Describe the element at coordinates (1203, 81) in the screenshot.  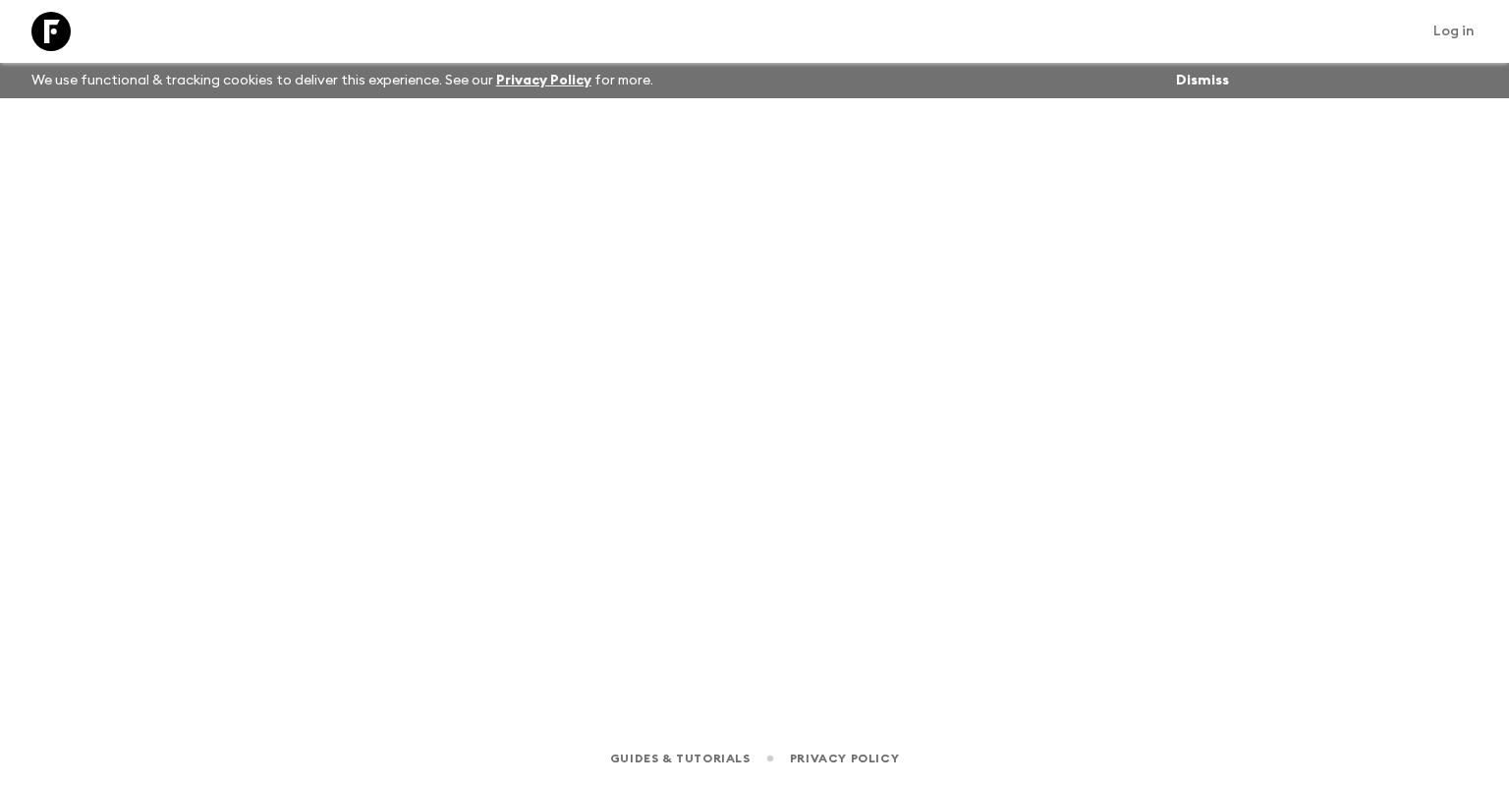
I see `button: Dismiss` at that location.